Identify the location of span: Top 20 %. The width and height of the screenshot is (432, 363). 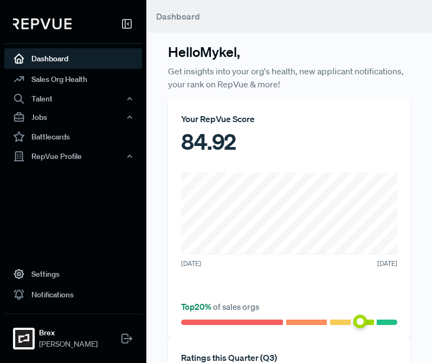
(197, 306).